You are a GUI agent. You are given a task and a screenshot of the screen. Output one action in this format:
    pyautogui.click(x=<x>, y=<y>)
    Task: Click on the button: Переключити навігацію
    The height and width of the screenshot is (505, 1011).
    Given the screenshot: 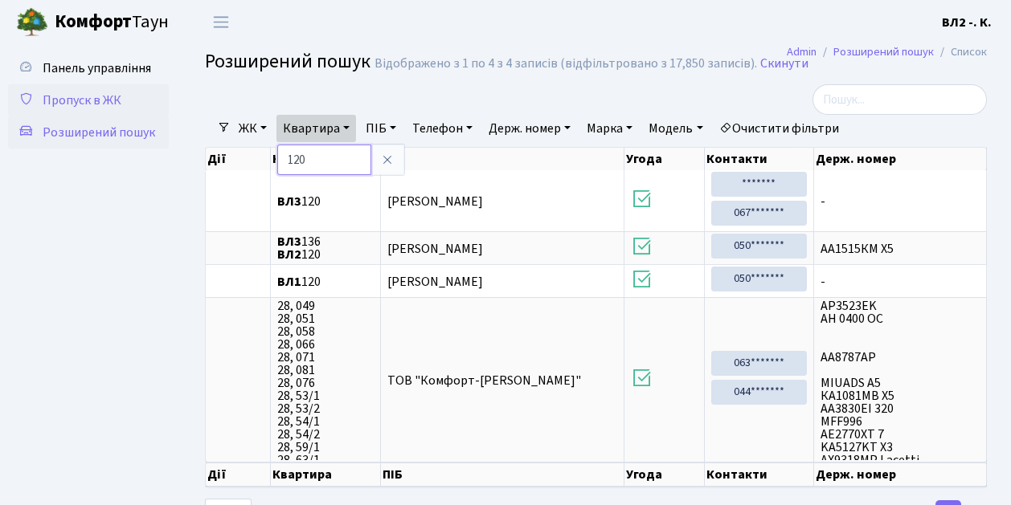 What is the action you would take?
    pyautogui.click(x=221, y=22)
    